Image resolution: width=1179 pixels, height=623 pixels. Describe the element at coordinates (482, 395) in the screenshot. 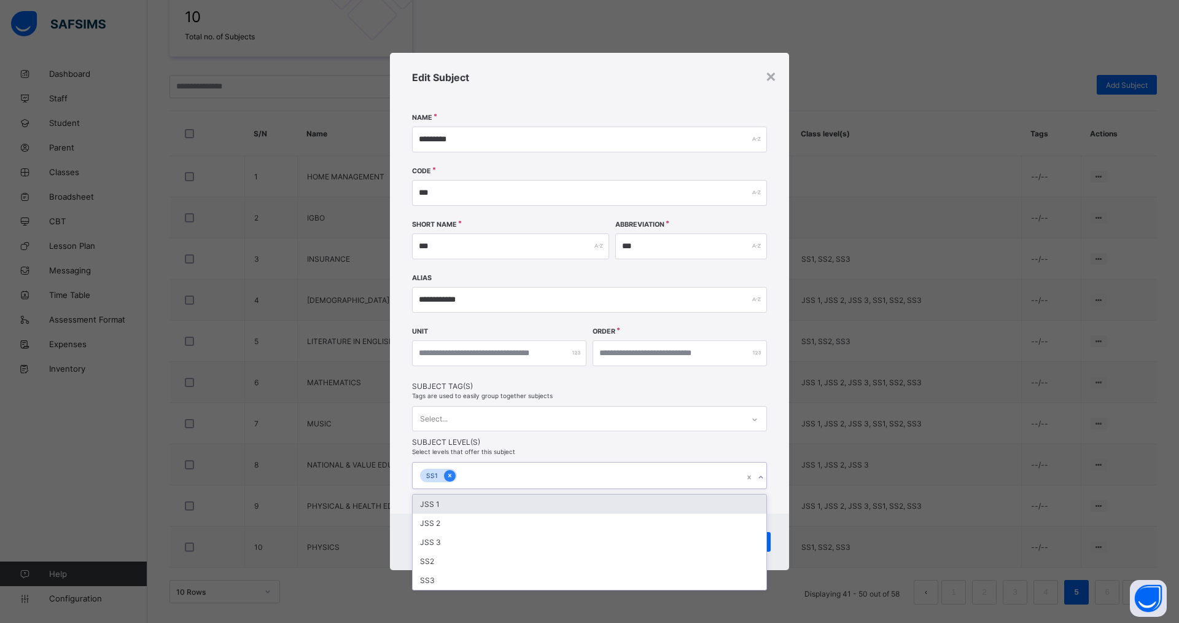

I see `span: Tags are used to easily group together subjects` at that location.